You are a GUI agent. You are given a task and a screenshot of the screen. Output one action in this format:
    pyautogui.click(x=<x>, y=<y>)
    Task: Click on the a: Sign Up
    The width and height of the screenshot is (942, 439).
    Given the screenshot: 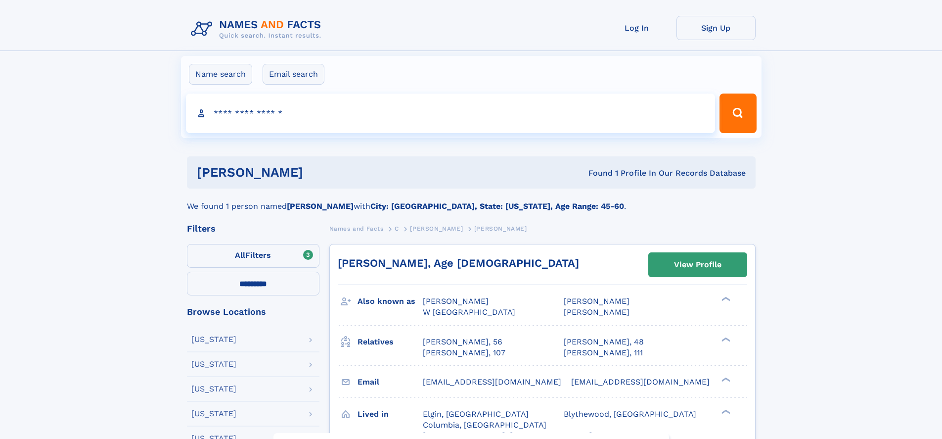 What is the action you would take?
    pyautogui.click(x=716, y=28)
    